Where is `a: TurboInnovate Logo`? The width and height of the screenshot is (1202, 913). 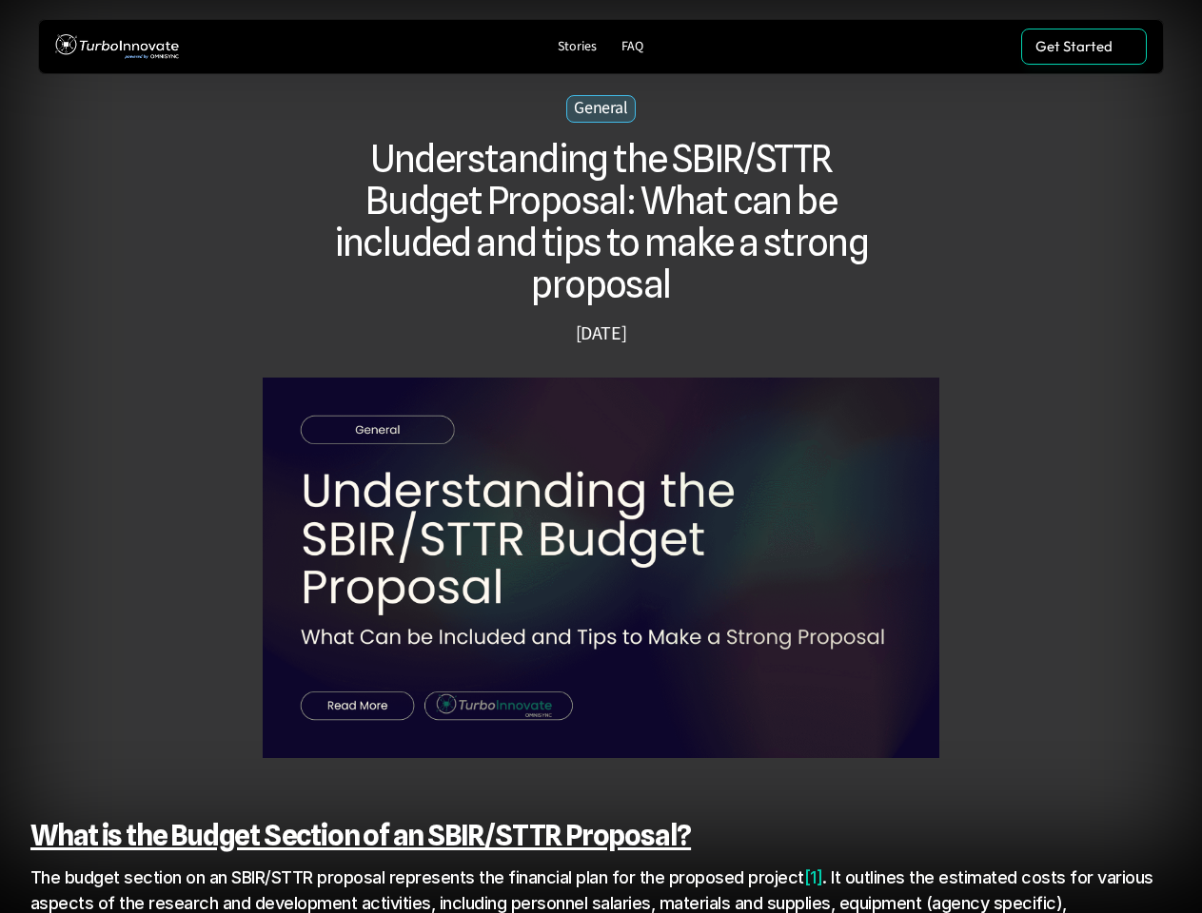 a: TurboInnovate Logo is located at coordinates (117, 47).